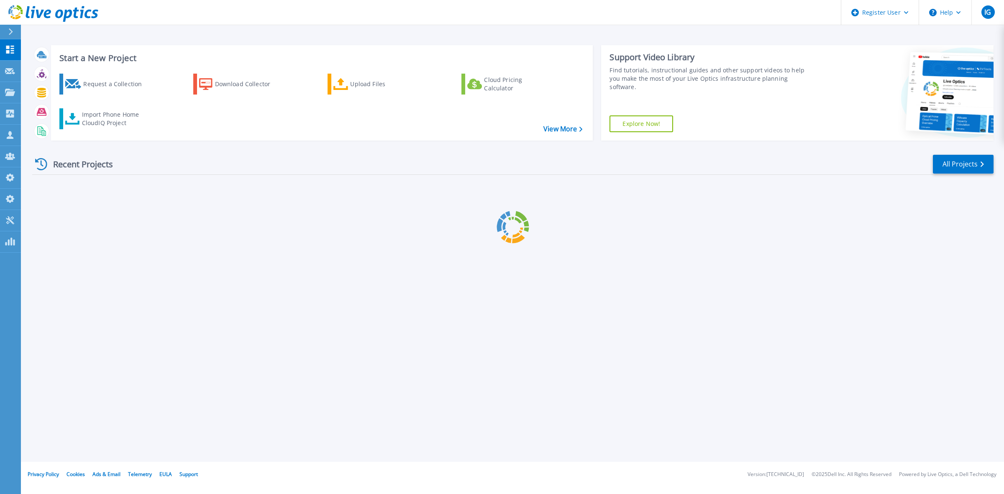 The image size is (1004, 494). I want to click on a: Support, so click(189, 474).